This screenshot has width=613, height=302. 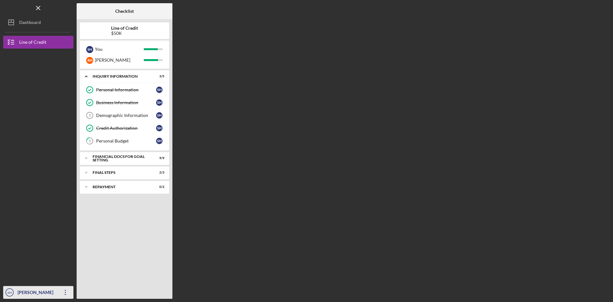 What do you see at coordinates (124, 90) in the screenshot?
I see `a: Personal InformationSH` at bounding box center [124, 90].